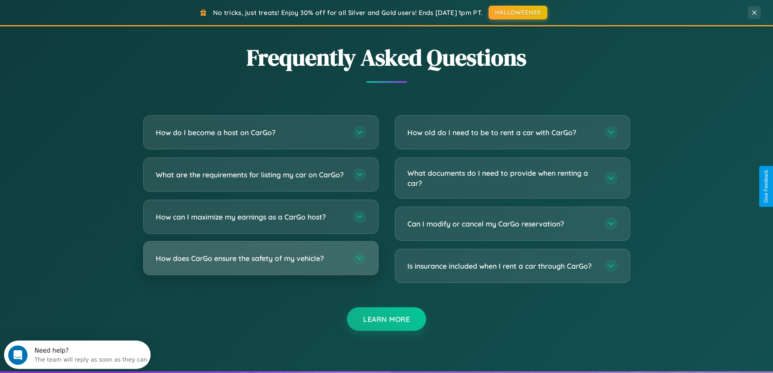  What do you see at coordinates (87, 17) in the screenshot?
I see `div: The team will reply as soon as they can` at bounding box center [87, 17].